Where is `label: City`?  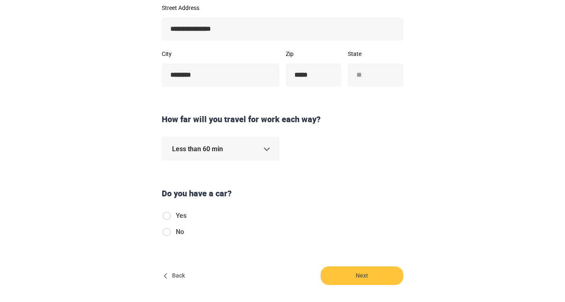 label: City is located at coordinates (221, 54).